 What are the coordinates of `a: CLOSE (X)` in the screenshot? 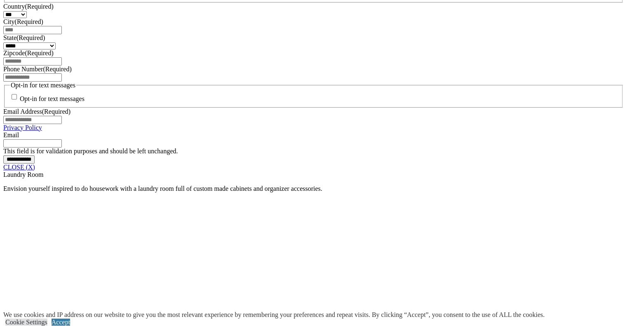 It's located at (19, 167).